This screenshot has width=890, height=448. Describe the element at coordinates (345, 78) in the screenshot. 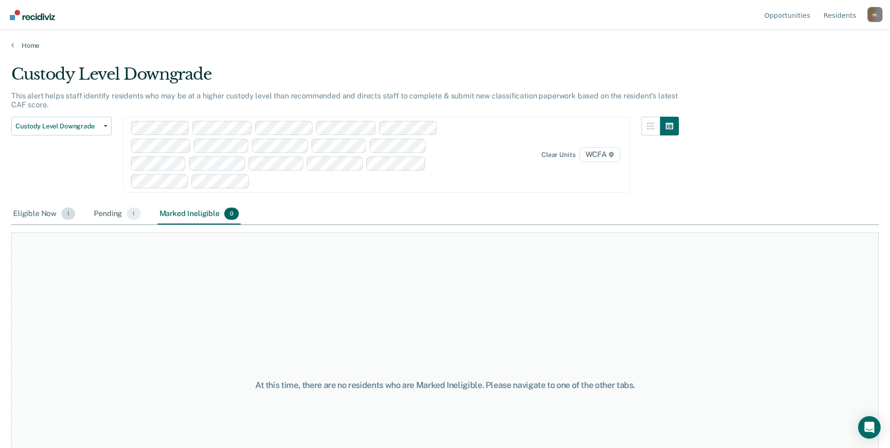

I see `div: Custody Level Downgrade` at that location.